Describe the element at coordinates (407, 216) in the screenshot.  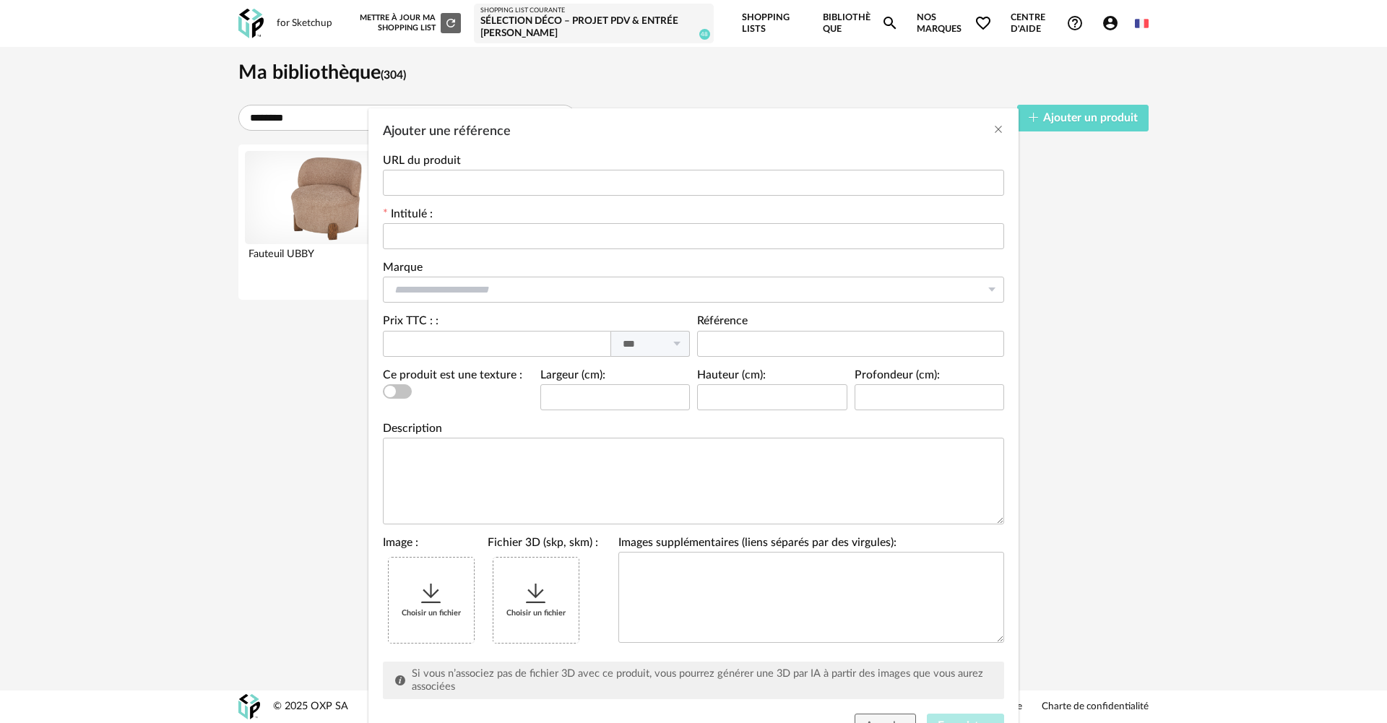
I see `label: Intitulé :` at that location.